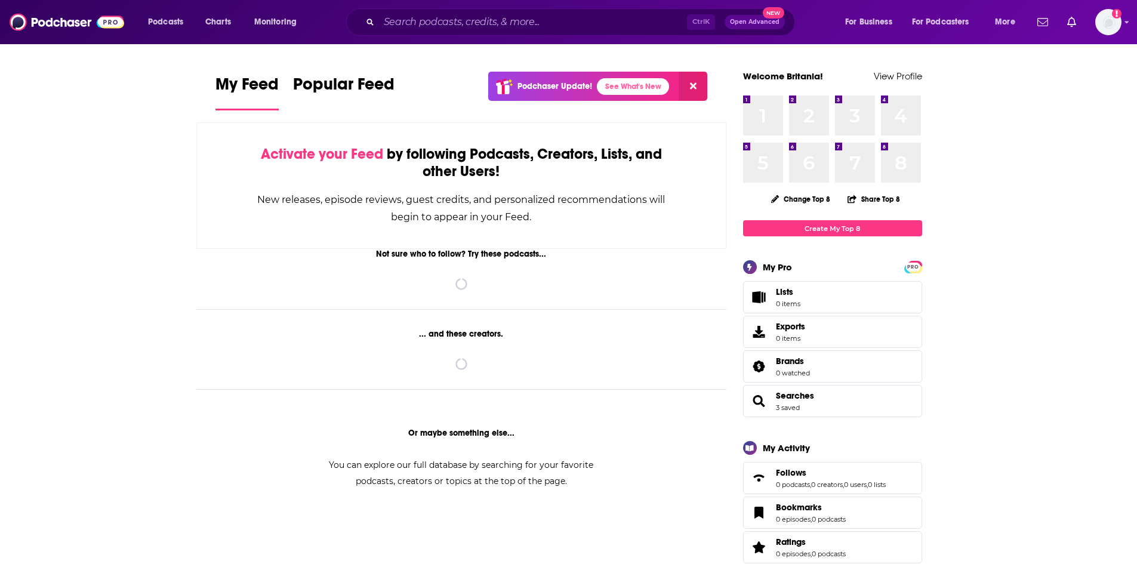 This screenshot has height=564, width=1137. Describe the element at coordinates (533, 22) in the screenshot. I see `input: Search podcasts, credits, & more...` at that location.